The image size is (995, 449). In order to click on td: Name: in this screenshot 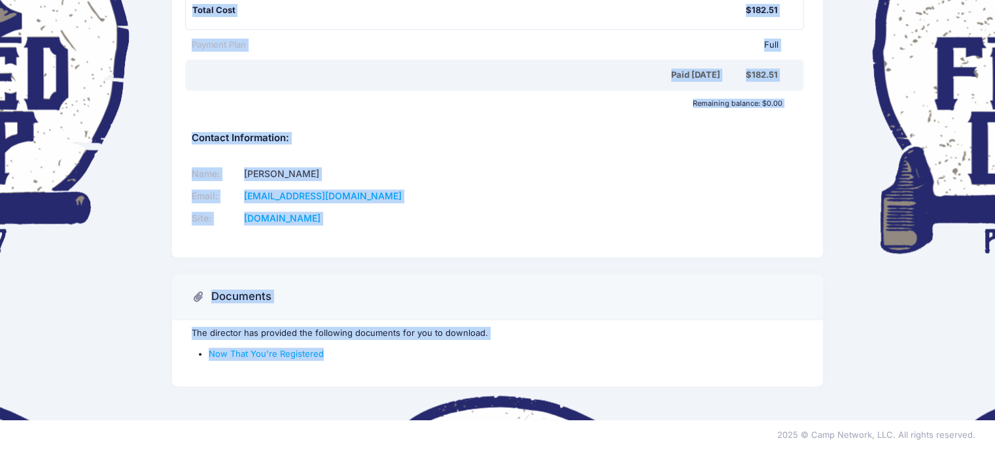, I will do `click(216, 175)`.